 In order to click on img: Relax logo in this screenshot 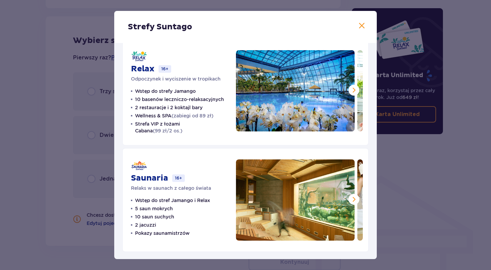, I will do `click(139, 56)`.